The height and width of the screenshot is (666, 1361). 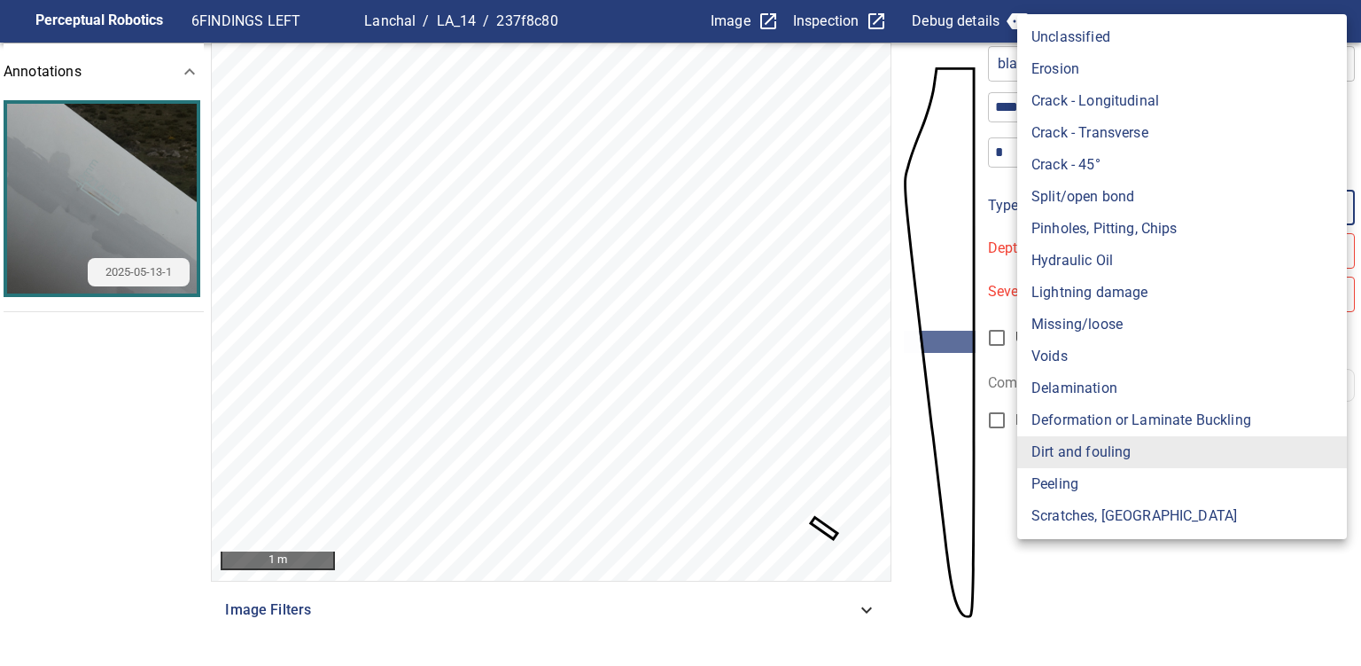 I want to click on li: Missing/loose, so click(x=1182, y=324).